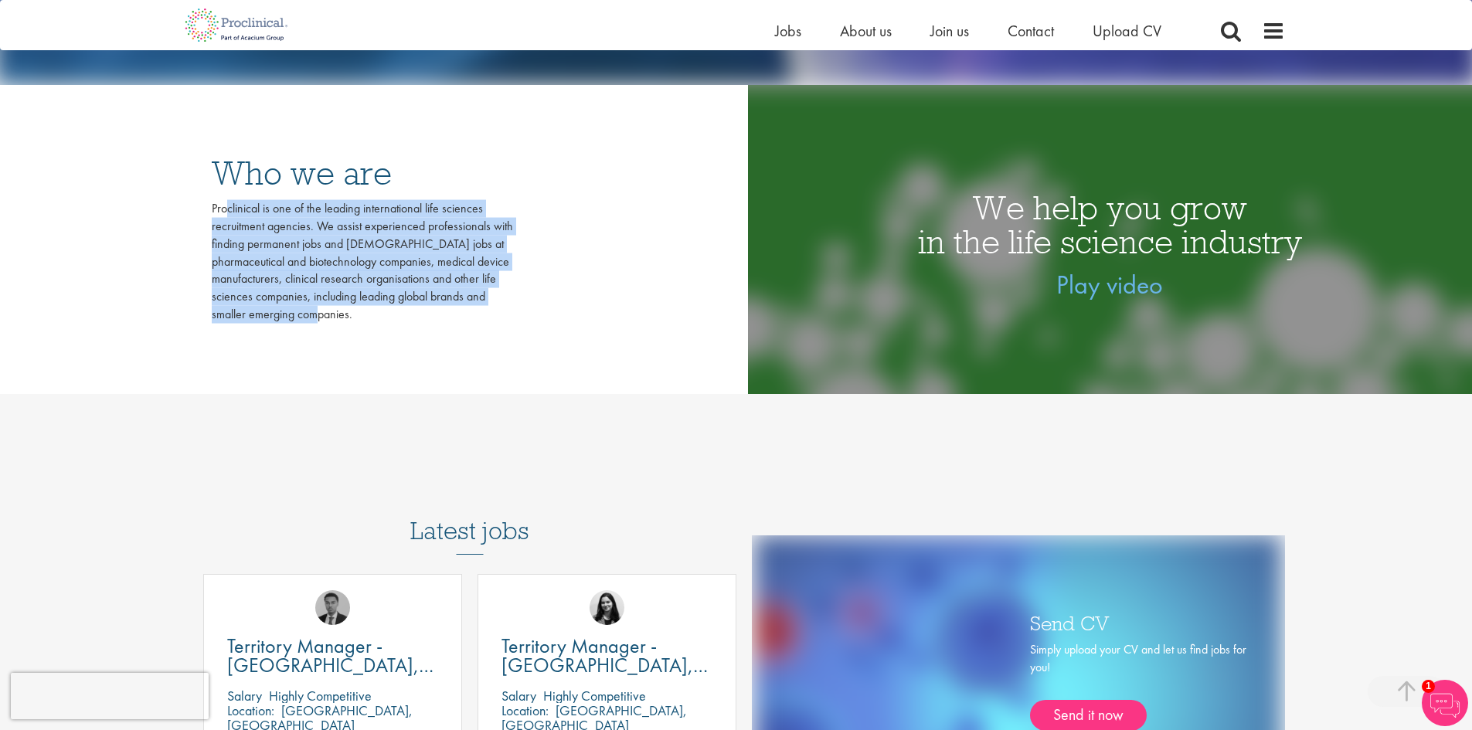 This screenshot has width=1472, height=730. I want to click on a: Play video, so click(1110, 284).